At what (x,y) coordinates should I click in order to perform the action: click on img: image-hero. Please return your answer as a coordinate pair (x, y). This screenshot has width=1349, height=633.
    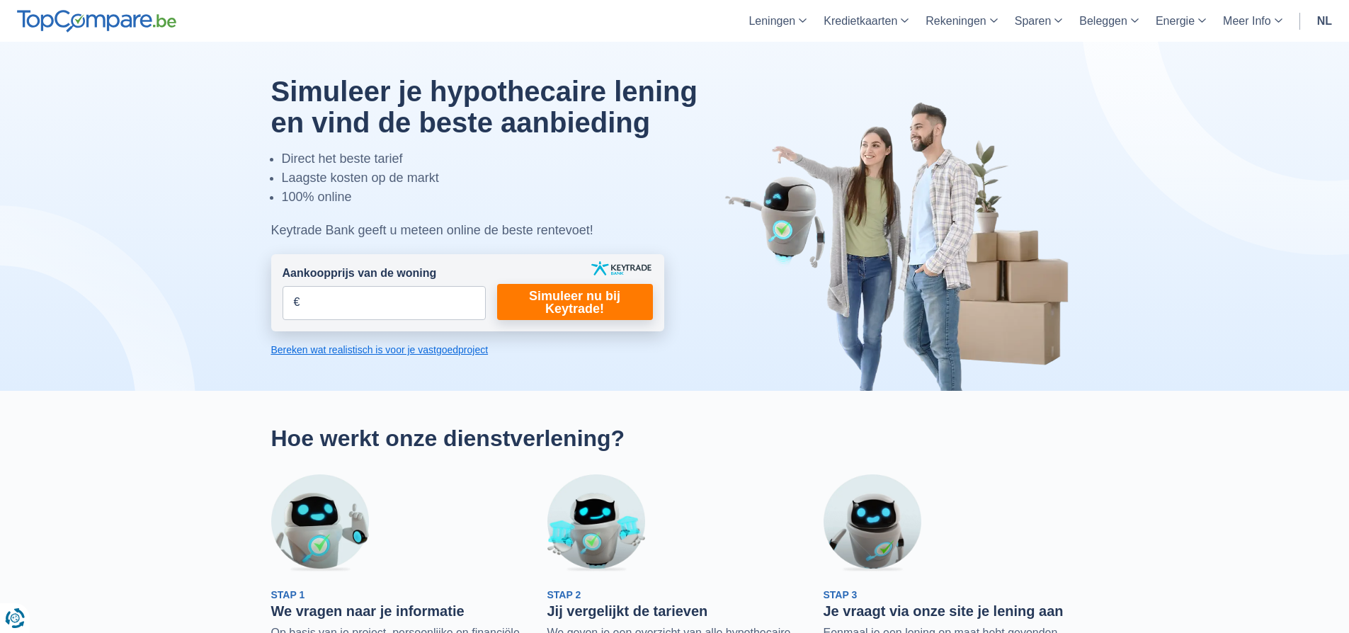
    Looking at the image, I should click on (901, 246).